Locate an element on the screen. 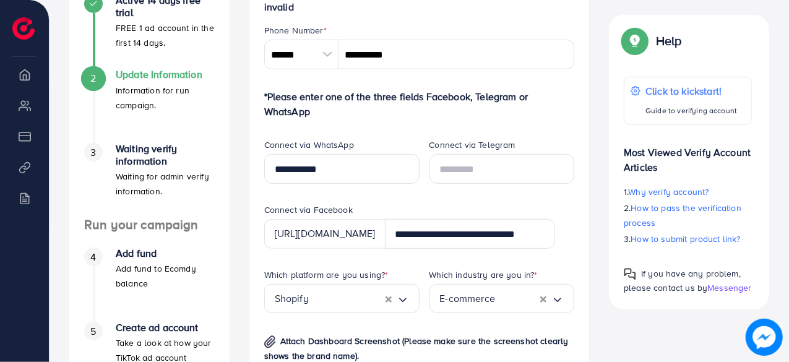 Image resolution: width=789 pixels, height=362 pixels. li: Add fund is located at coordinates (149, 285).